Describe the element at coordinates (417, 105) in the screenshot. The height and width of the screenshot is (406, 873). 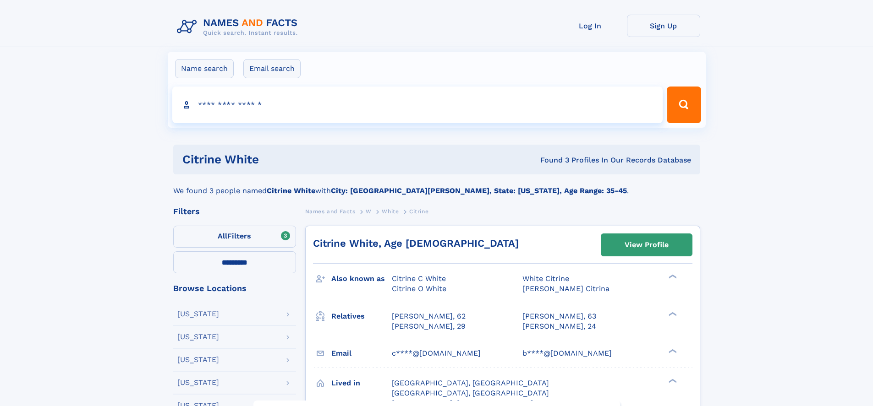
I see `input: search input` at that location.